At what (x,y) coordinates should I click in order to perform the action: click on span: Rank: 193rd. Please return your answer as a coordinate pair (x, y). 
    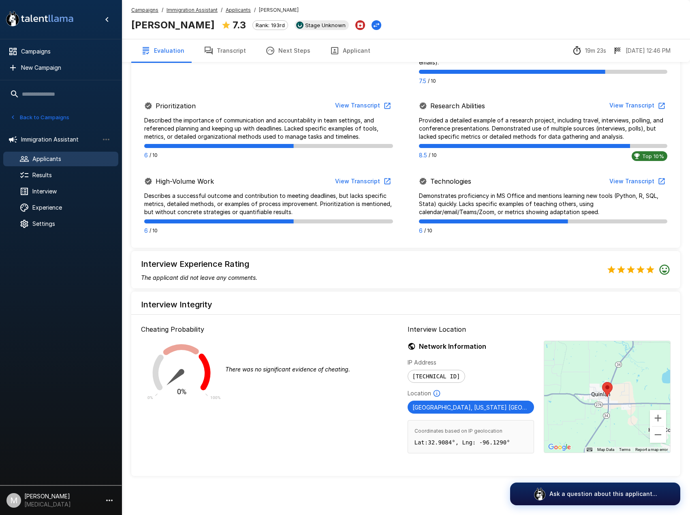
    Looking at the image, I should click on (270, 25).